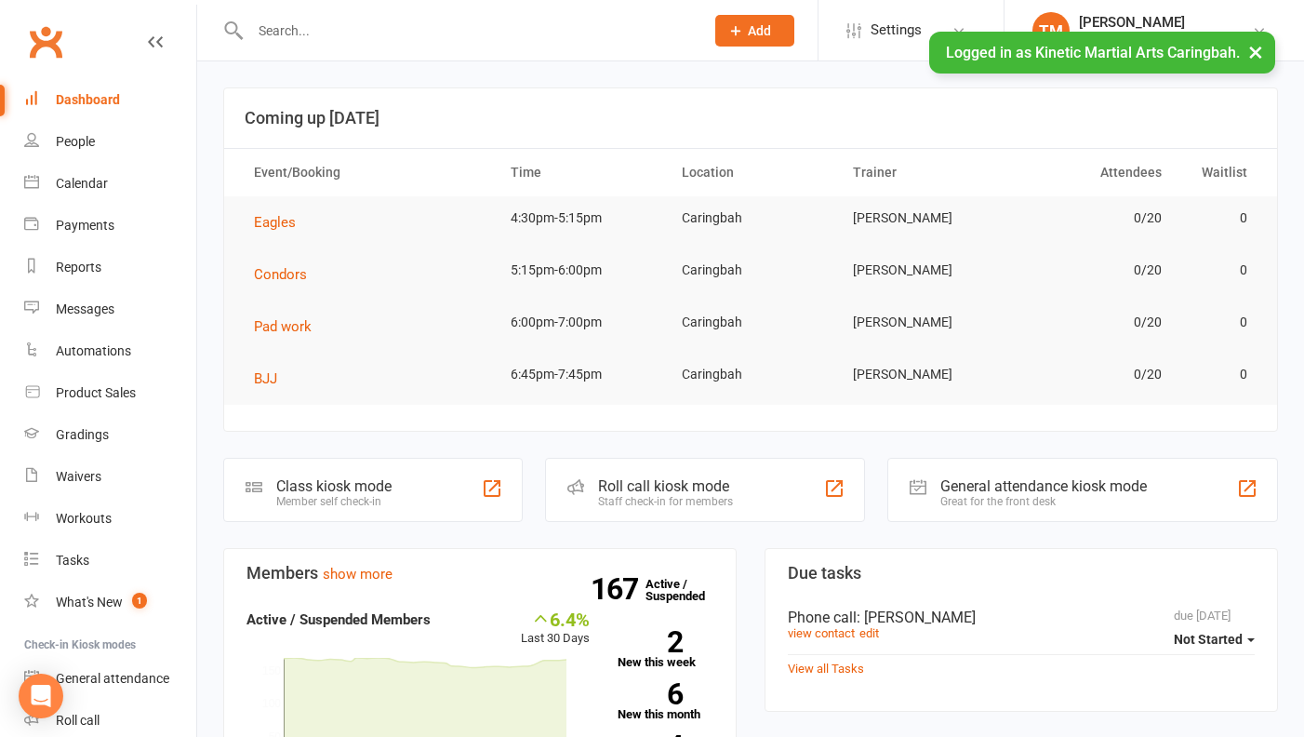  What do you see at coordinates (821, 633) in the screenshot?
I see `a: view contact` at bounding box center [821, 633].